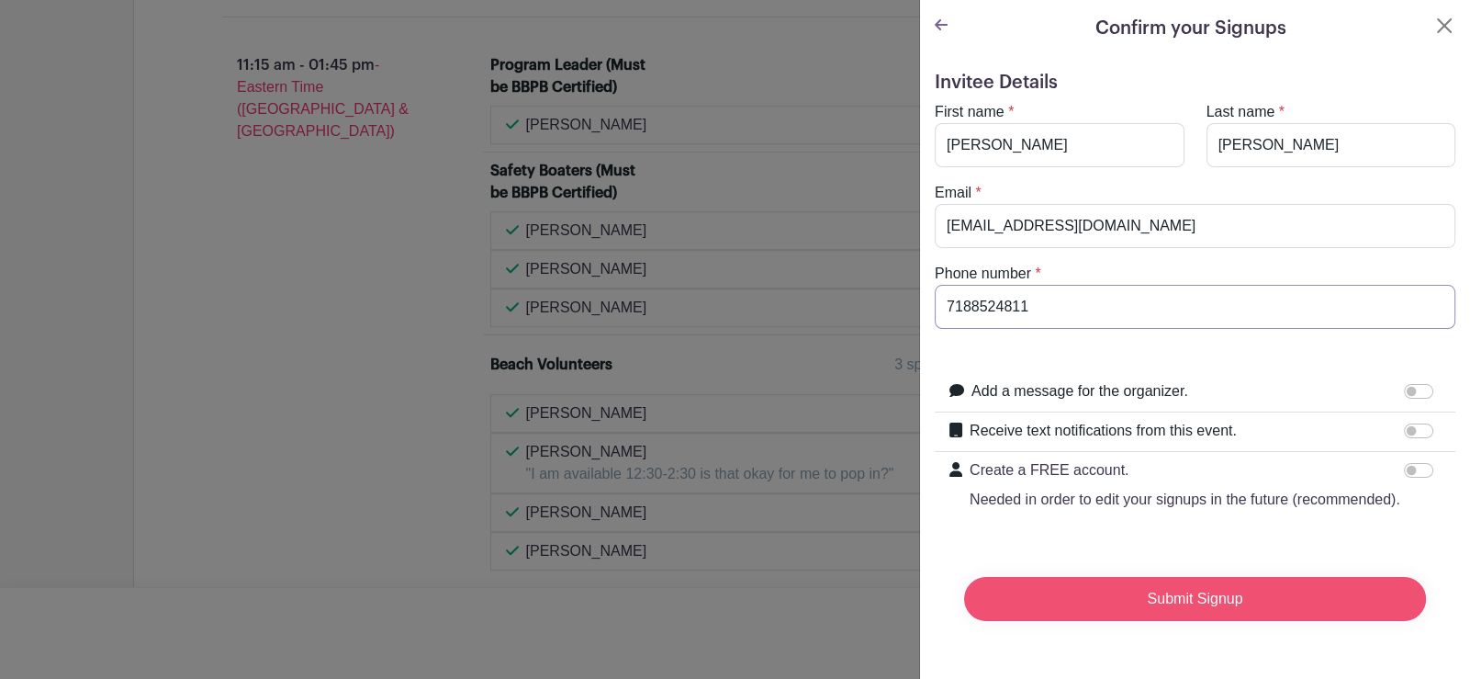 Image resolution: width=1470 pixels, height=679 pixels. What do you see at coordinates (1185, 500) in the screenshot?
I see `p: Needed in order to edit your signups in the future (recommended).` at bounding box center [1185, 500].